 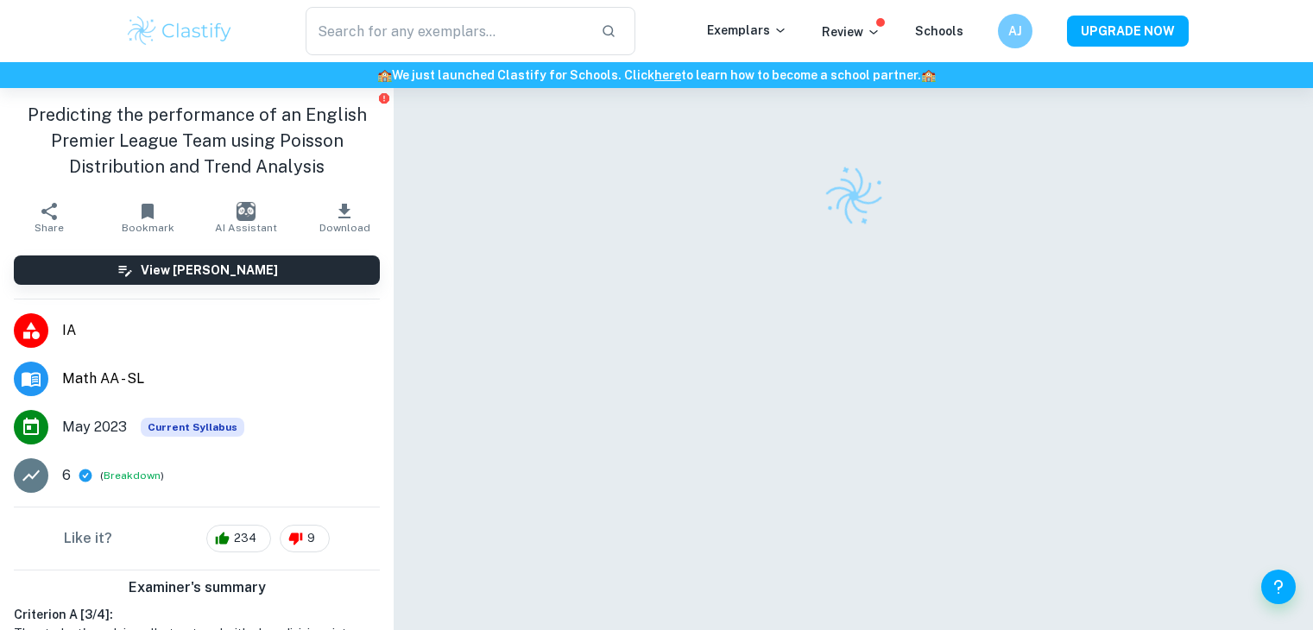 What do you see at coordinates (94, 427) in the screenshot?
I see `span: May 2023` at bounding box center [94, 427].